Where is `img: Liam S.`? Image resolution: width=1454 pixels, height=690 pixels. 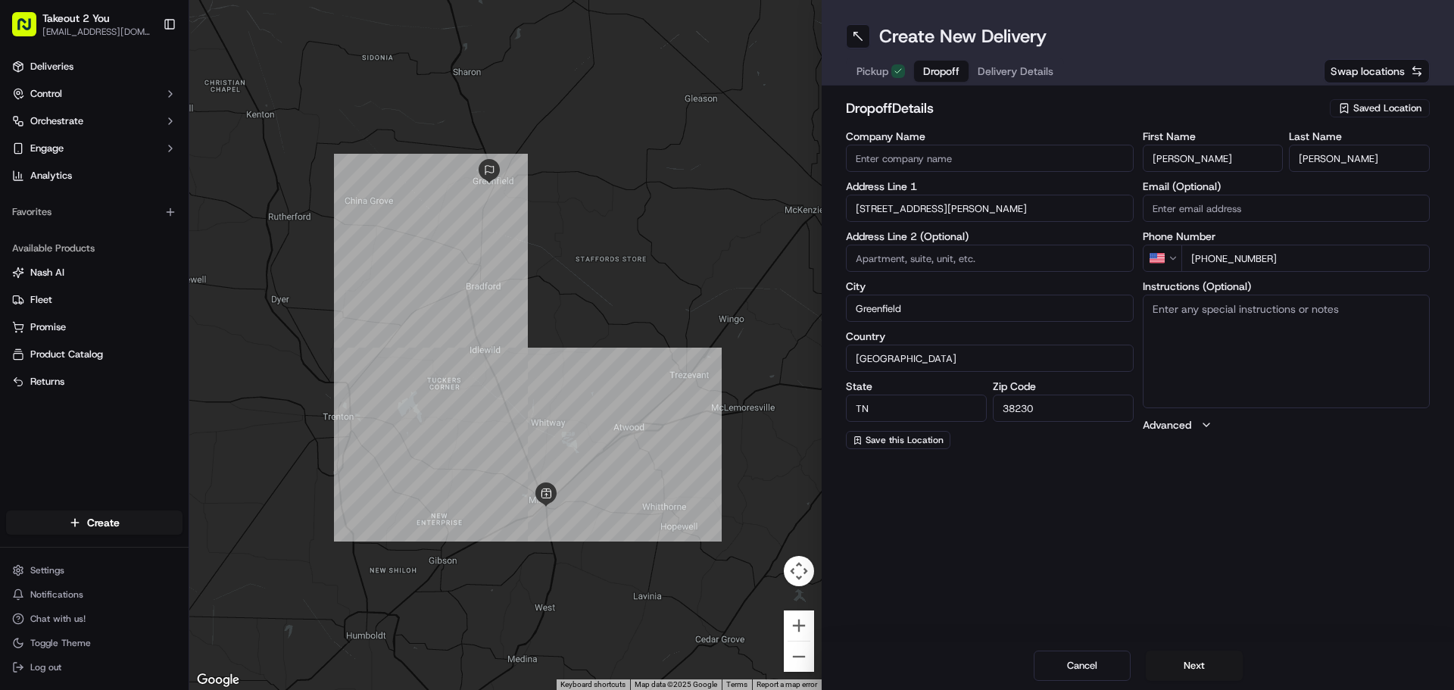 img: Liam S. is located at coordinates (27, 273).